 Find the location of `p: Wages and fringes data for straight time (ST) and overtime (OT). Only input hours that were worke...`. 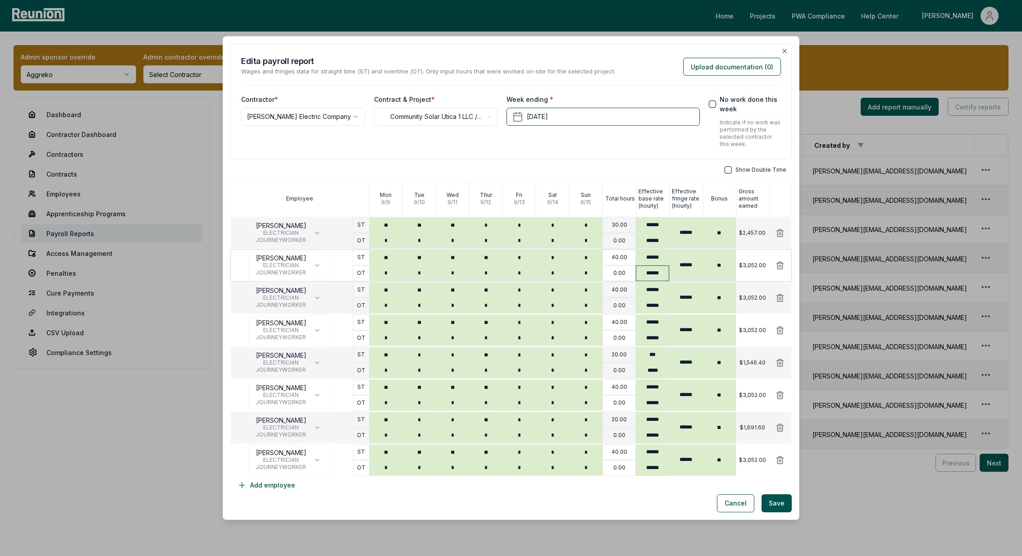

p: Wages and fringes data for straight time (ST) and overtime (OT). Only input hours that were worke... is located at coordinates (428, 72).